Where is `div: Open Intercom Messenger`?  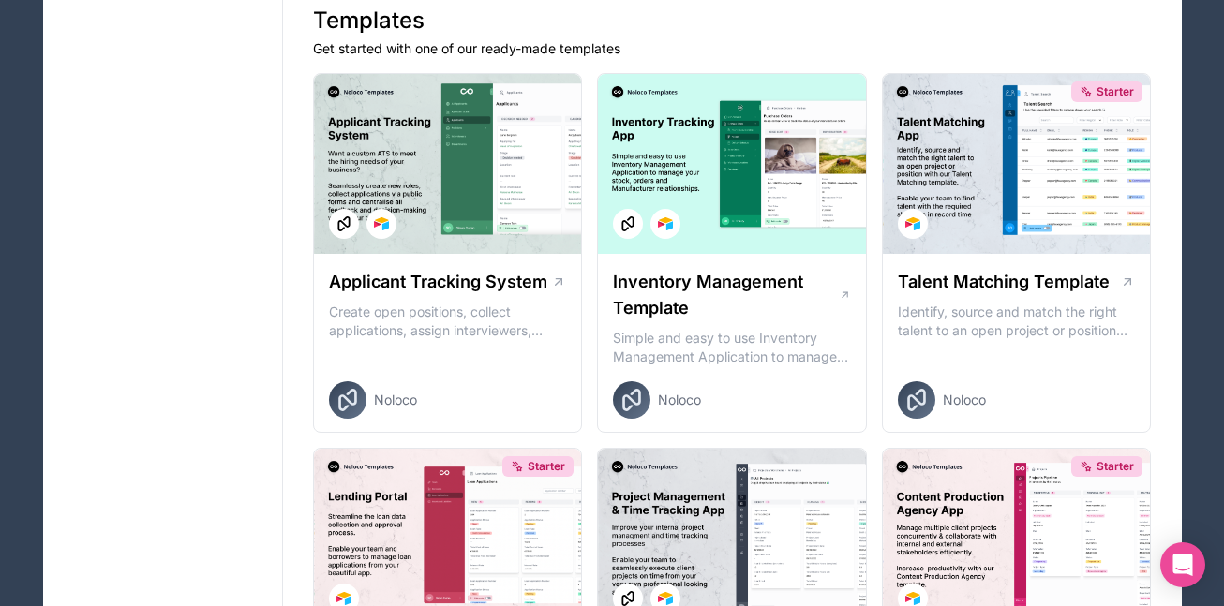
div: Open Intercom Messenger is located at coordinates (1183, 565).